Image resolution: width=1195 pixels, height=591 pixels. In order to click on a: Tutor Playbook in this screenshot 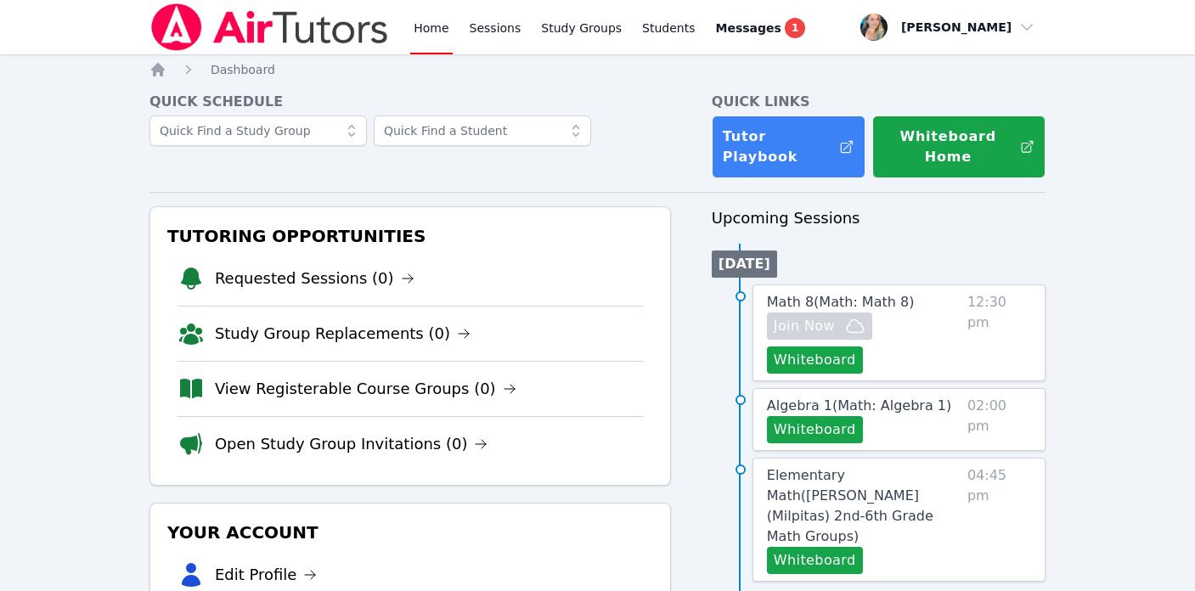, I will do `click(788, 147)`.